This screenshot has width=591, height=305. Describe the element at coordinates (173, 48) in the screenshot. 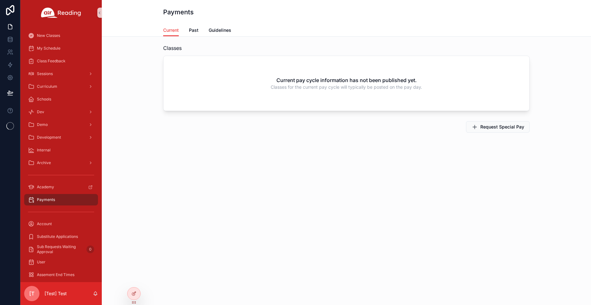

I see `span: Classes` at that location.